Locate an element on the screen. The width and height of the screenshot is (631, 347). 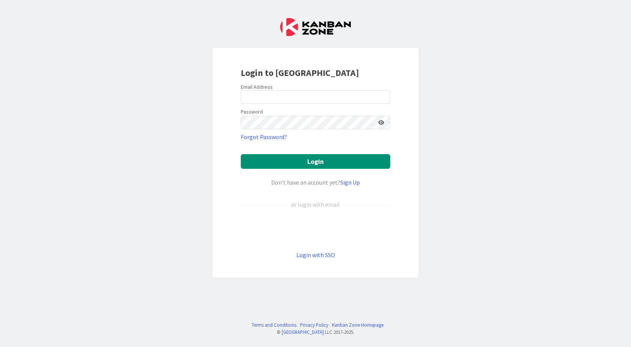
a: Kanban Zone Homepage is located at coordinates (358, 325).